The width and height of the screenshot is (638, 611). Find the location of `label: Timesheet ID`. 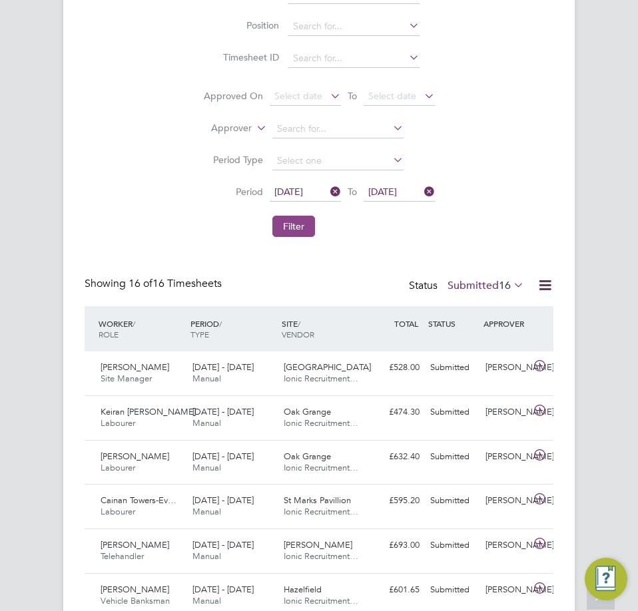

label: Timesheet ID is located at coordinates (249, 57).